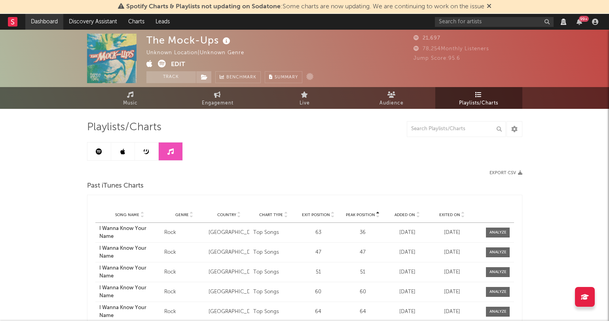  What do you see at coordinates (361, 215) in the screenshot?
I see `span: Peak Position` at bounding box center [361, 215].